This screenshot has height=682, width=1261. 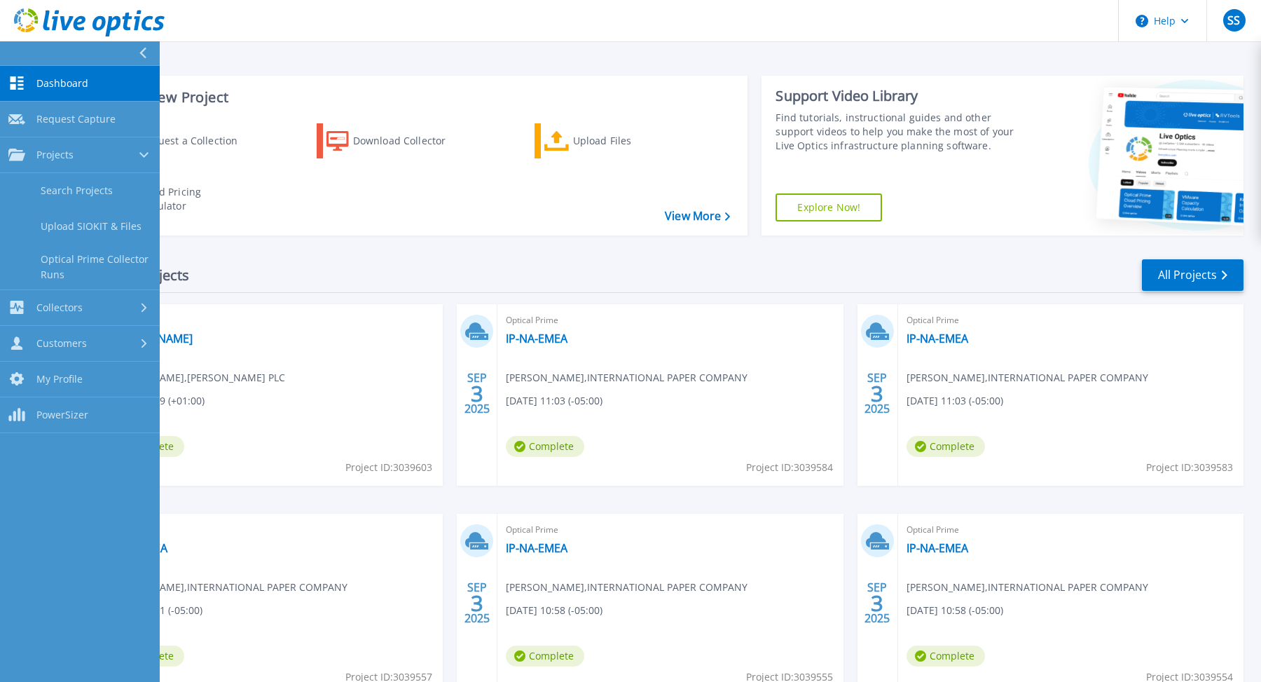 I want to click on a: Download Collector, so click(x=395, y=141).